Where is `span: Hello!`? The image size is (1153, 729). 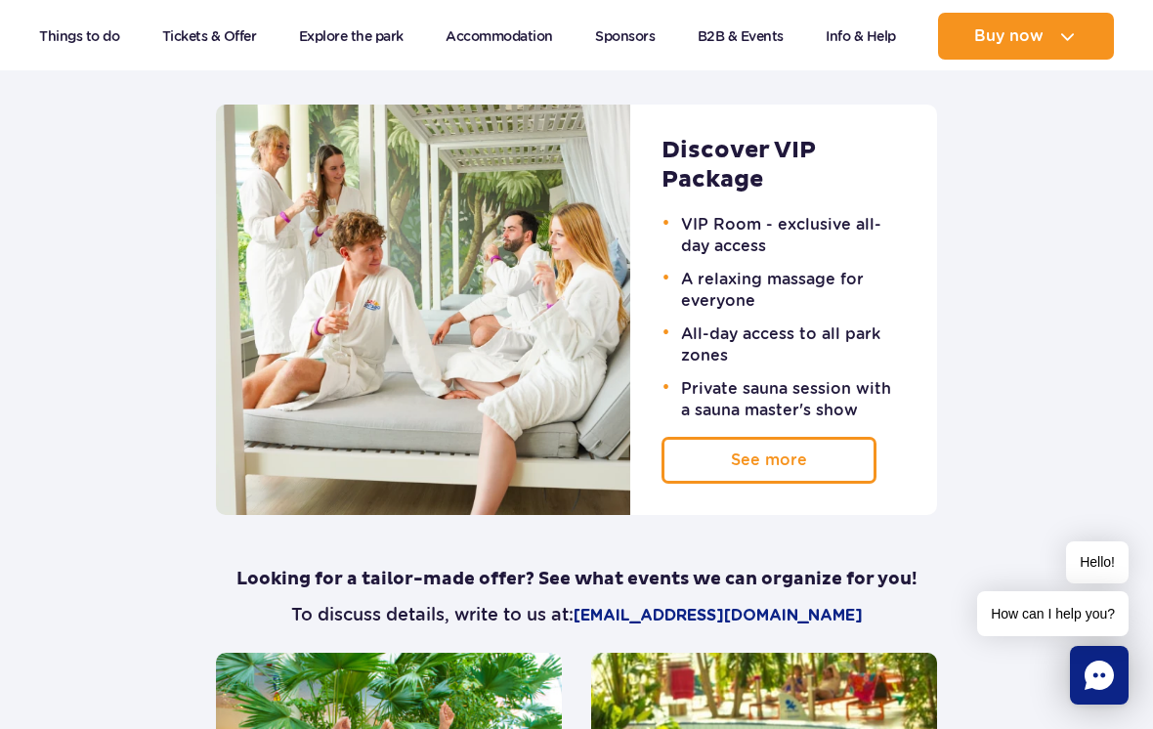
span: Hello! is located at coordinates (1097, 562).